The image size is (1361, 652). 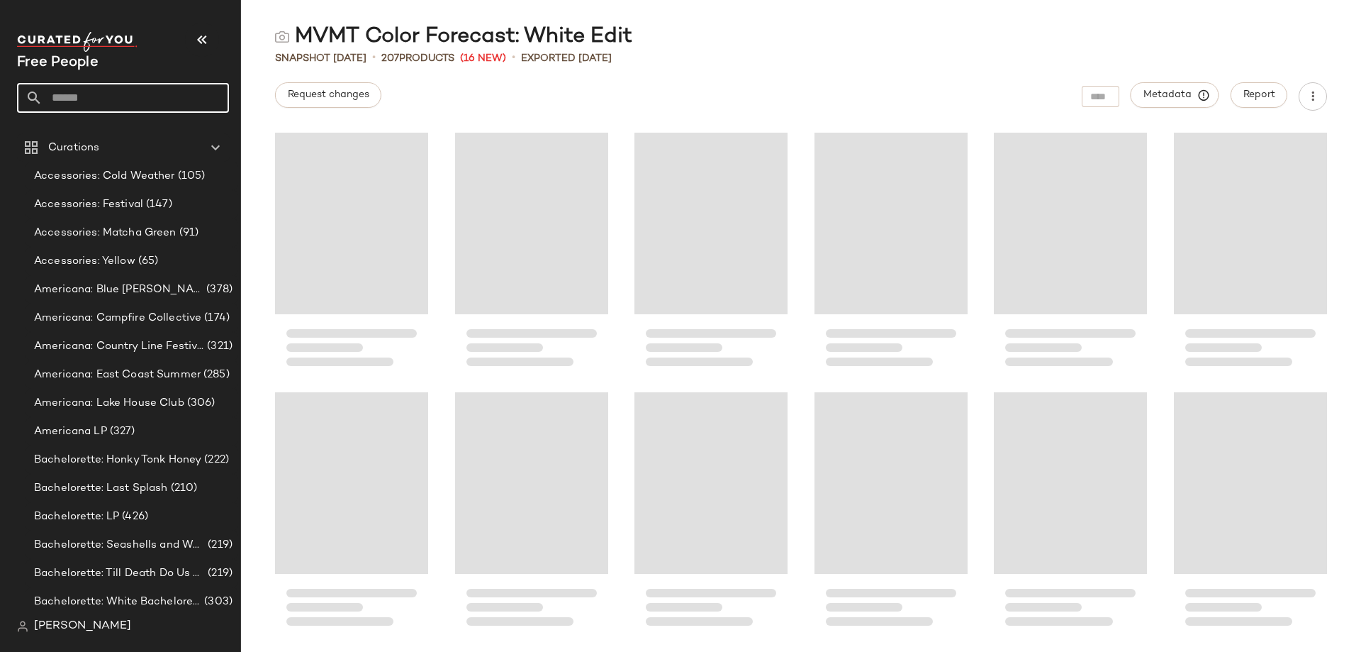 What do you see at coordinates (1259, 95) in the screenshot?
I see `button: Report` at bounding box center [1259, 95].